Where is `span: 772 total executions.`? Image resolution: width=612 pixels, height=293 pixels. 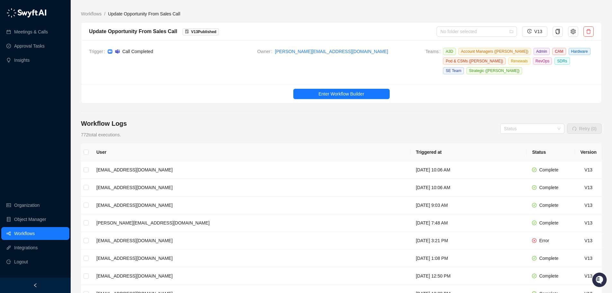
span: 772 total executions. is located at coordinates (101, 135).